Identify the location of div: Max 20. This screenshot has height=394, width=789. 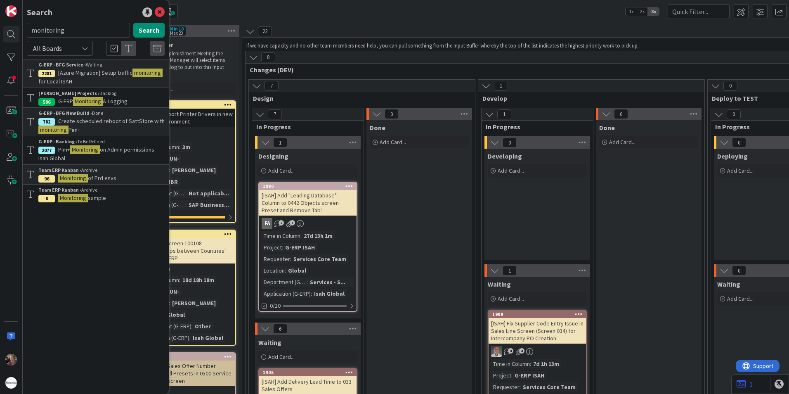
(176, 33).